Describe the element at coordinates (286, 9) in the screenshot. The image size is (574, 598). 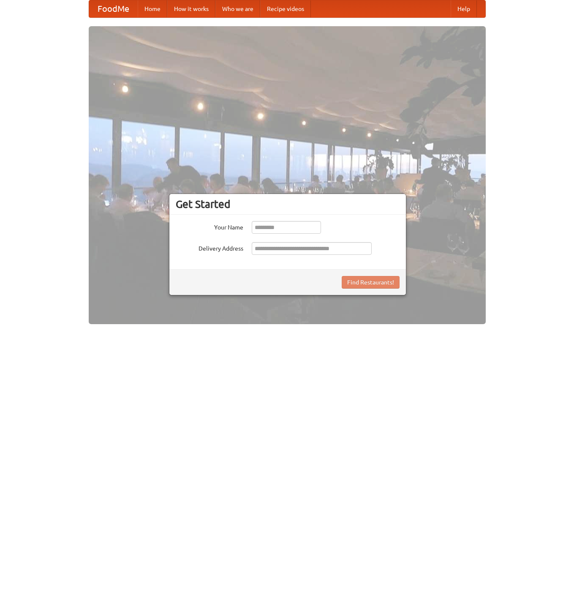
I see `a: Recipe videos` at that location.